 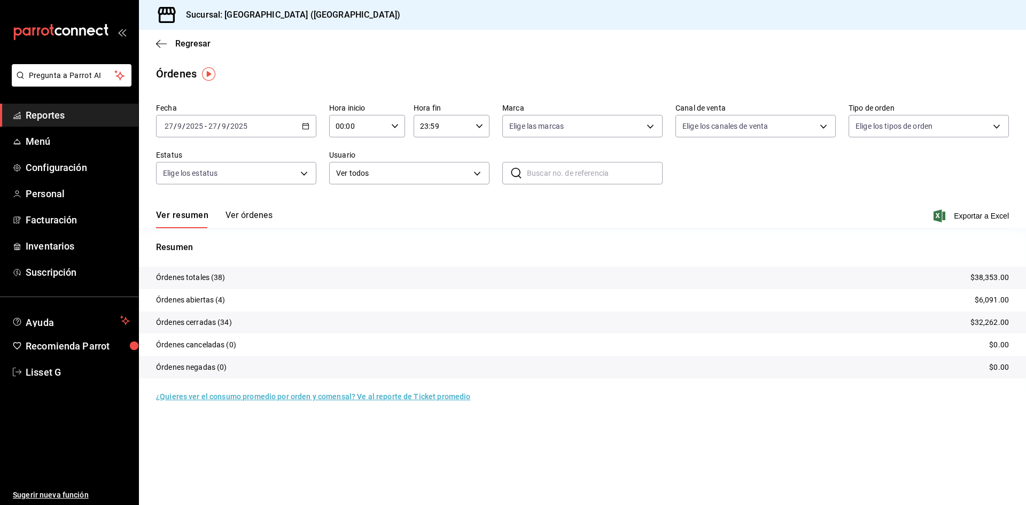 I want to click on button: Regresar, so click(x=183, y=43).